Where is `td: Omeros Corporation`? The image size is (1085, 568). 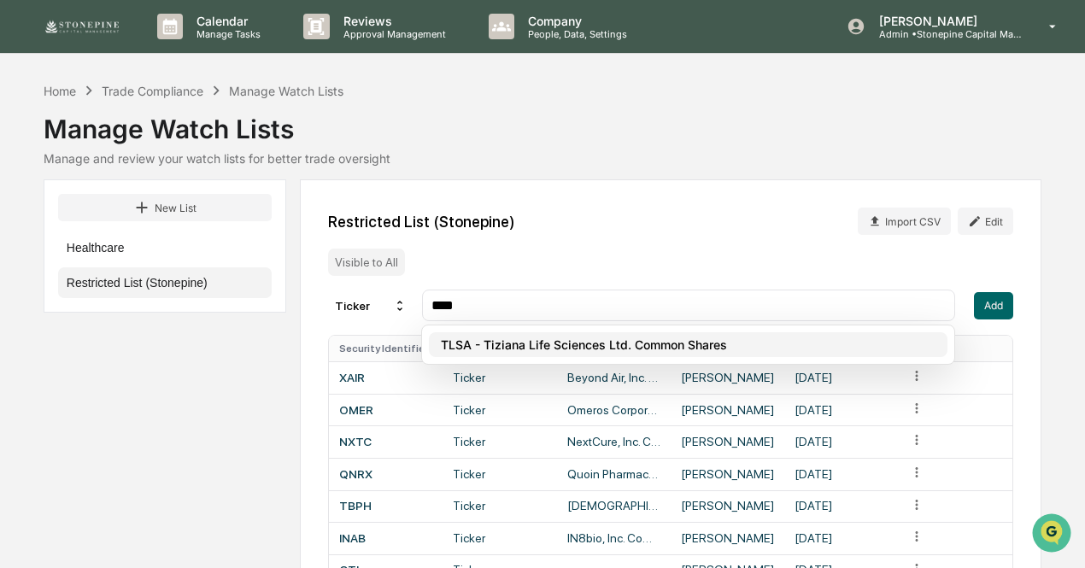 td: Omeros Corporation is located at coordinates (613, 410).